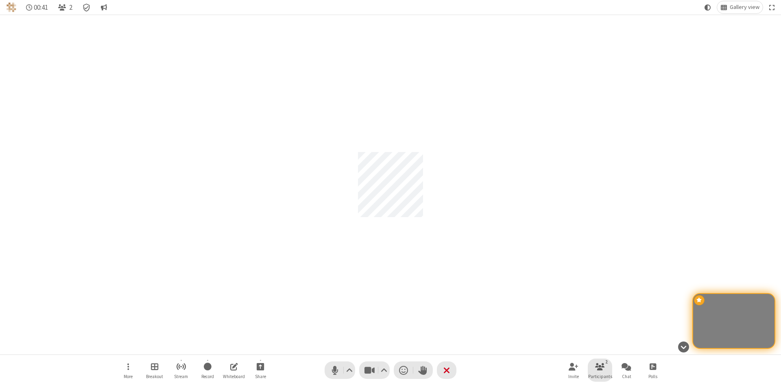  Describe the element at coordinates (340, 370) in the screenshot. I see `button: Mute (Alt+A)` at that location.